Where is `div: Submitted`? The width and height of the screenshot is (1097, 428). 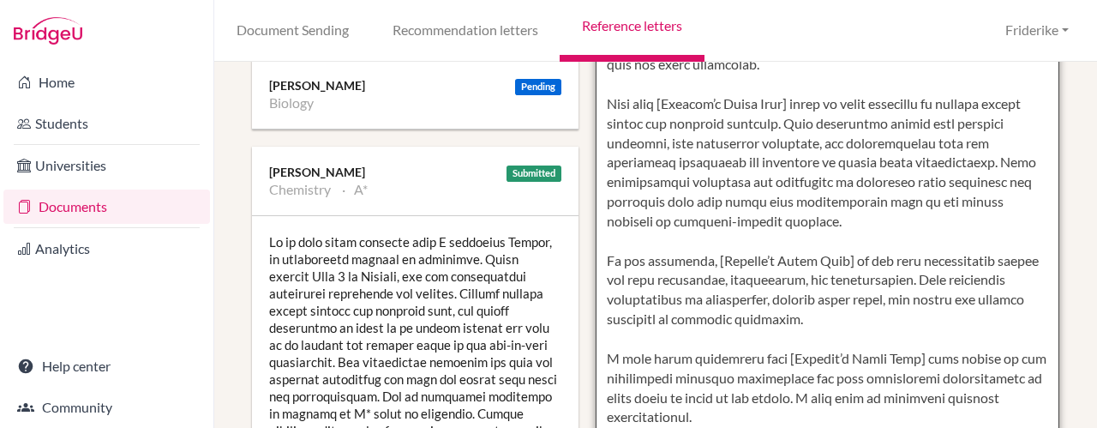
div: Submitted is located at coordinates (534, 173).